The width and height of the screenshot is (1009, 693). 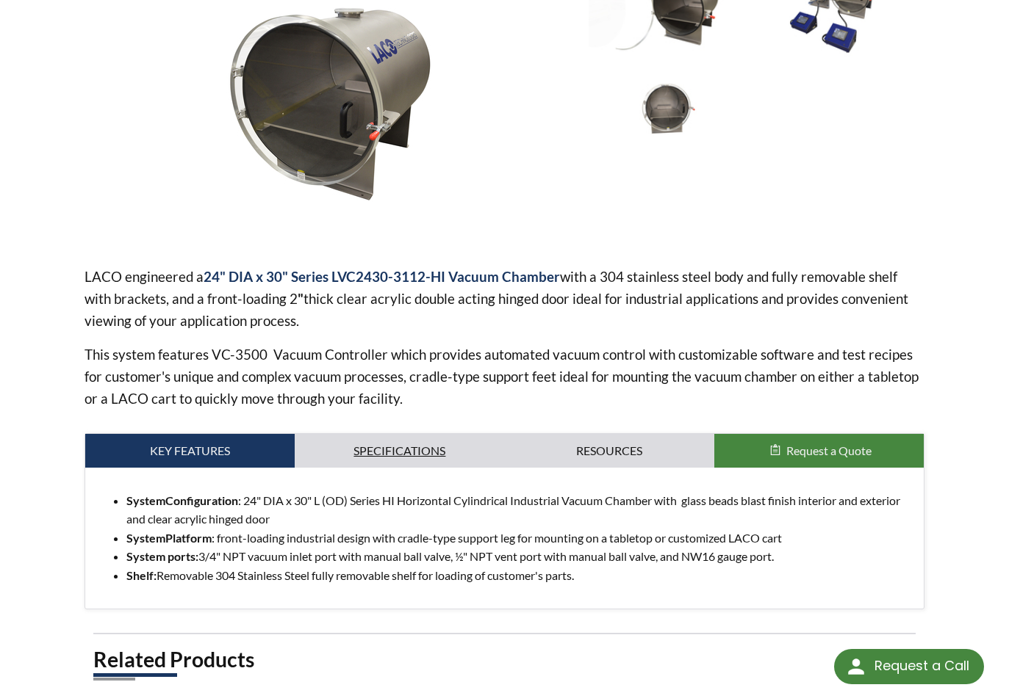 What do you see at coordinates (519, 510) in the screenshot?
I see `li: : 24" DIA x 30" L (OD) Series HI Horizontal Cylindrical Industrial Vacuum Chamber with glass bead...` at bounding box center [519, 510].